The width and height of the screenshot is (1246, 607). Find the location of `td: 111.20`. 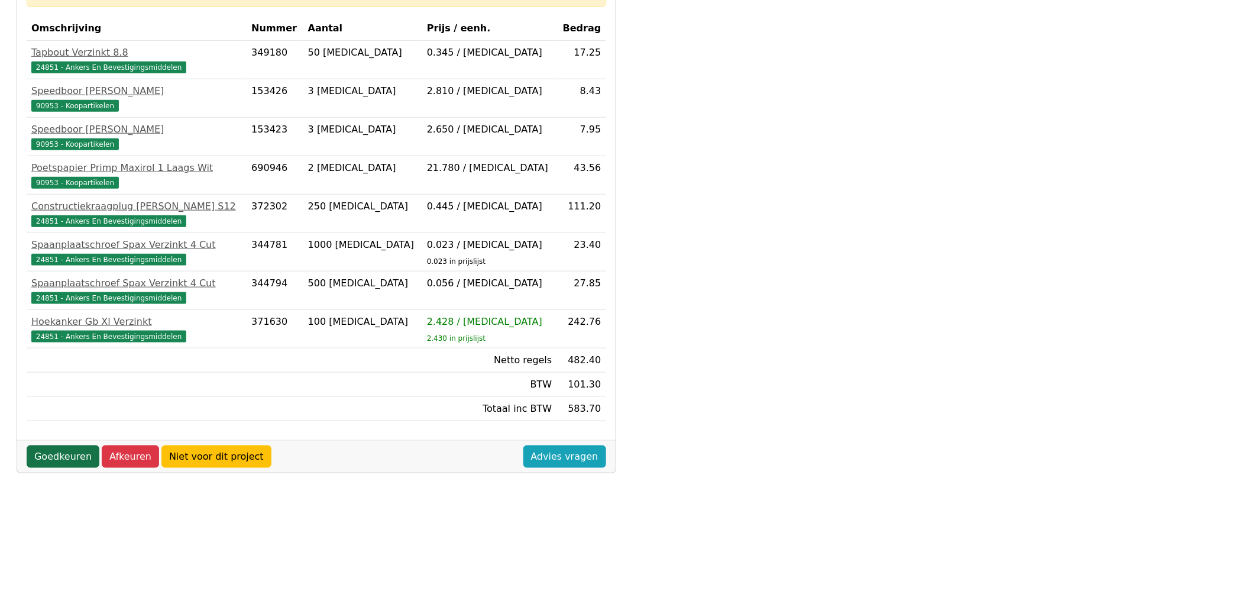

td: 111.20 is located at coordinates (581, 214).